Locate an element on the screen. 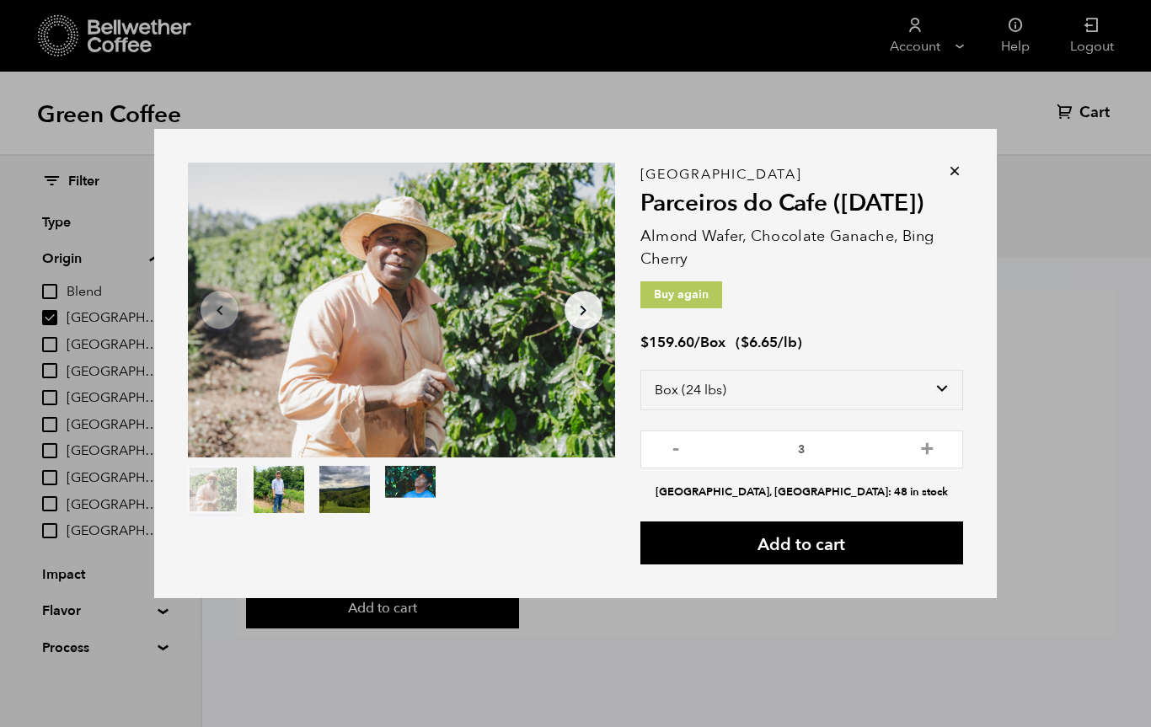  span: Box is located at coordinates (713, 342).